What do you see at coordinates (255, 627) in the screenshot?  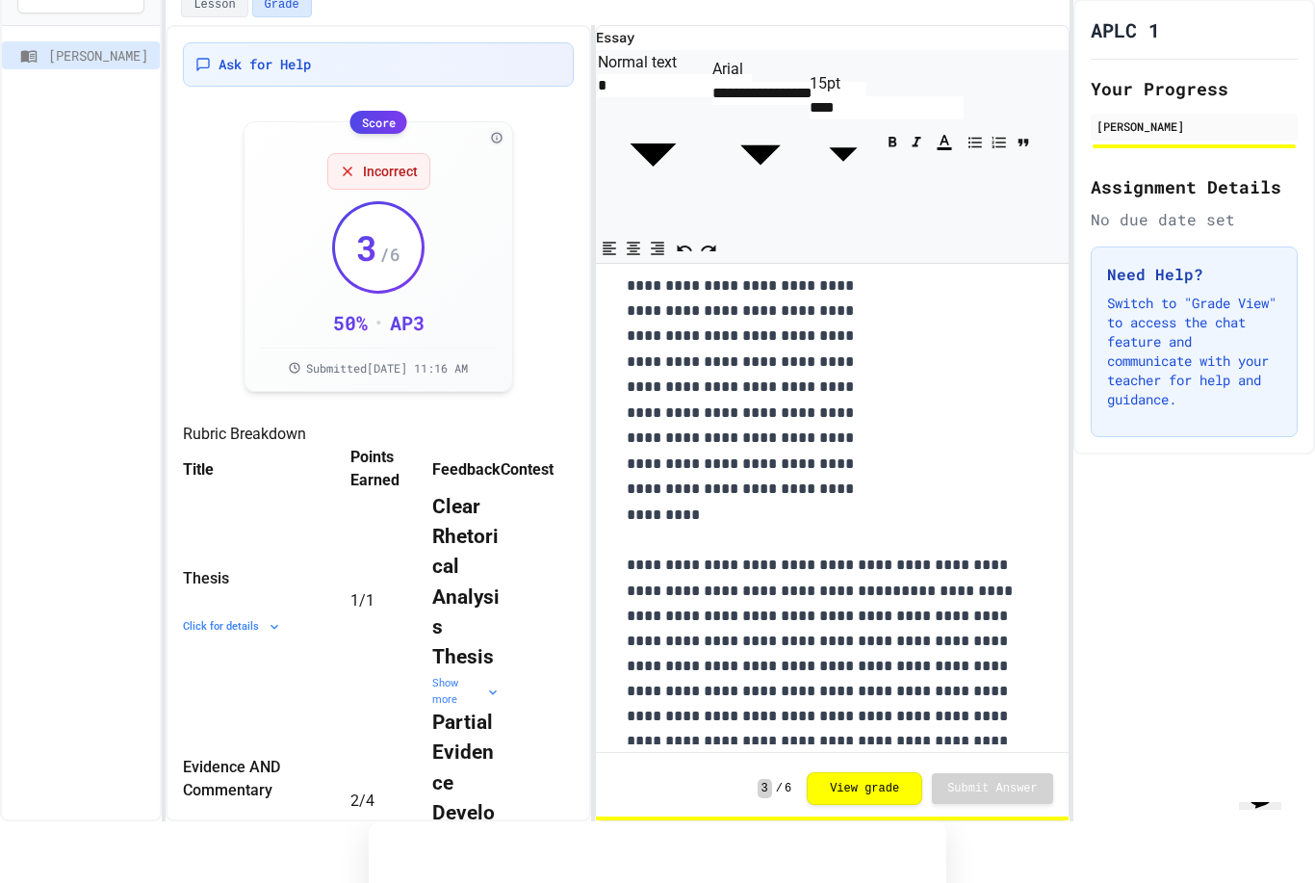 I see `div: Click for details` at bounding box center [255, 627].